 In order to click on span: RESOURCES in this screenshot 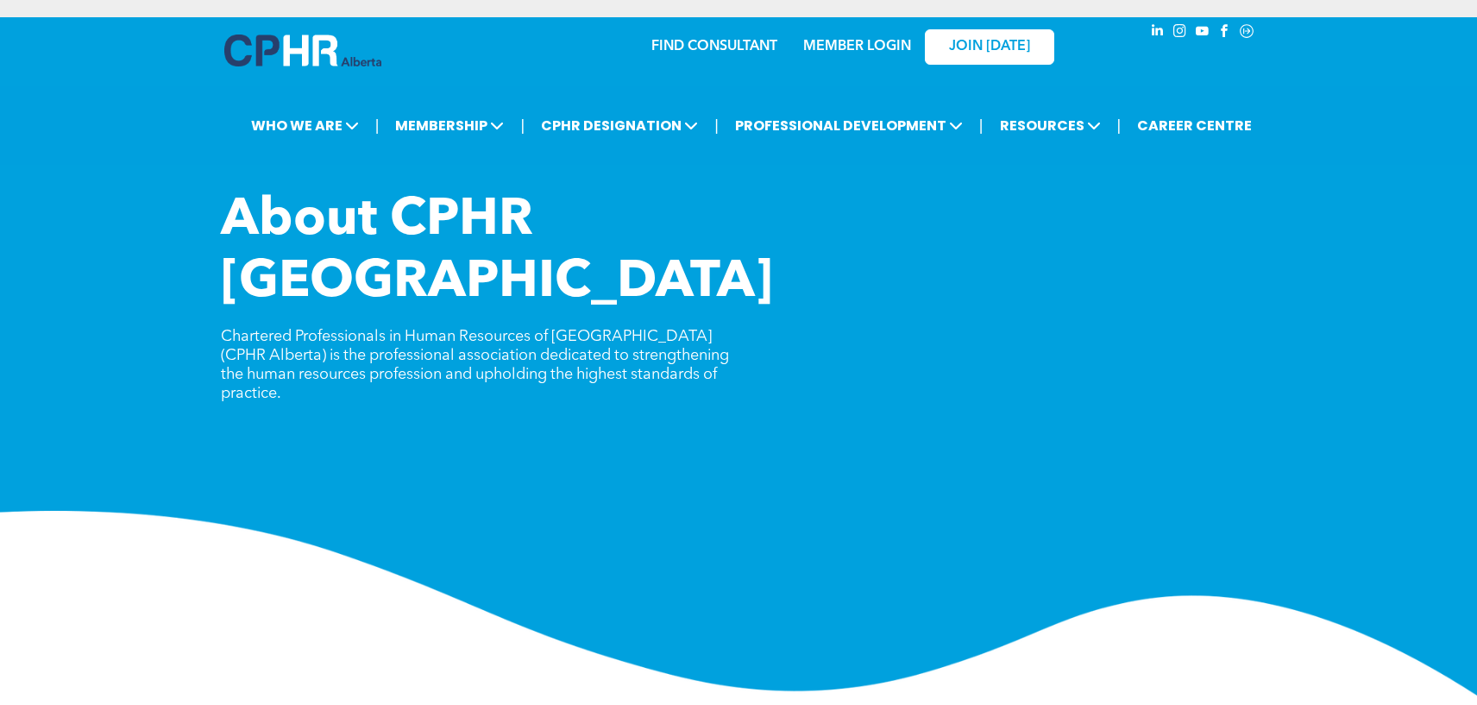, I will do `click(1050, 125)`.